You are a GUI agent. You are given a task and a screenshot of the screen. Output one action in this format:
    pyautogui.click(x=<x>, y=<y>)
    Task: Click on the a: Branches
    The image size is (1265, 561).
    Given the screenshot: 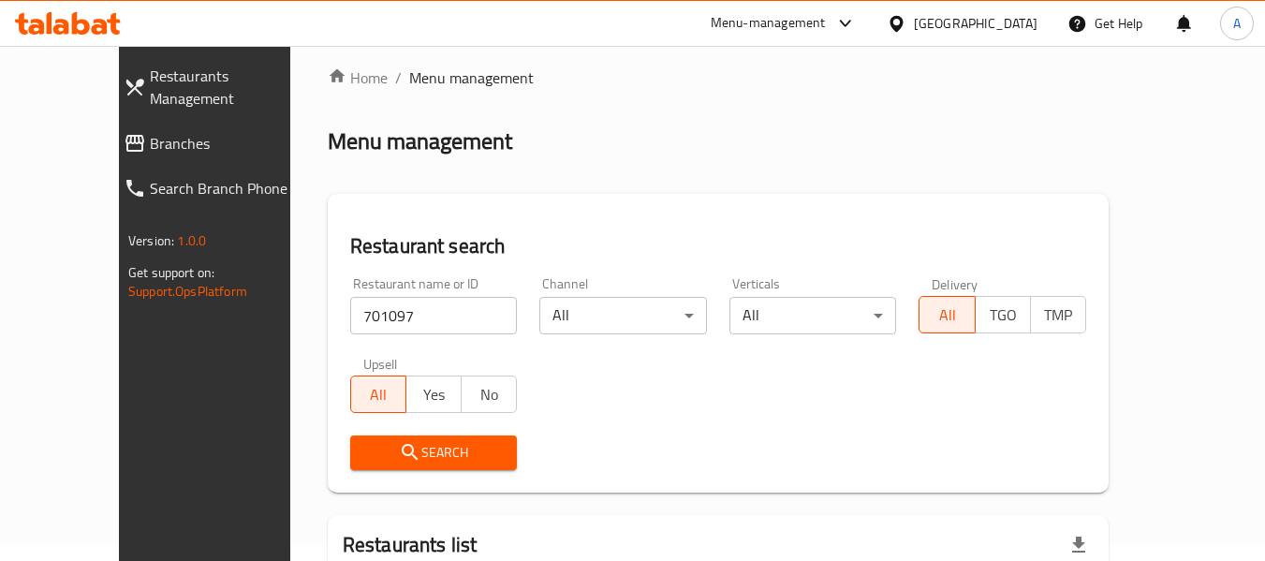 What is the action you would take?
    pyautogui.click(x=219, y=143)
    